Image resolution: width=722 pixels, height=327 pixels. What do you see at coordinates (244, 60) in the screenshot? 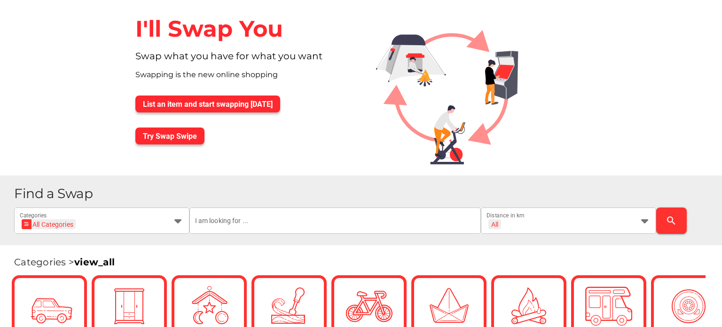
I see `div: Swap what you have for what you want` at bounding box center [244, 60].